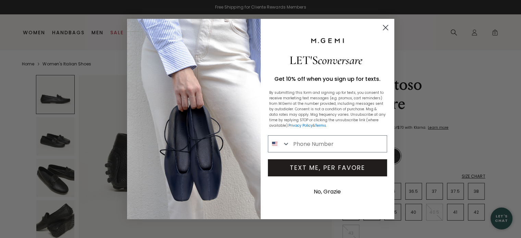 Image resolution: width=521 pixels, height=238 pixels. I want to click on span: LET'S, so click(325, 60).